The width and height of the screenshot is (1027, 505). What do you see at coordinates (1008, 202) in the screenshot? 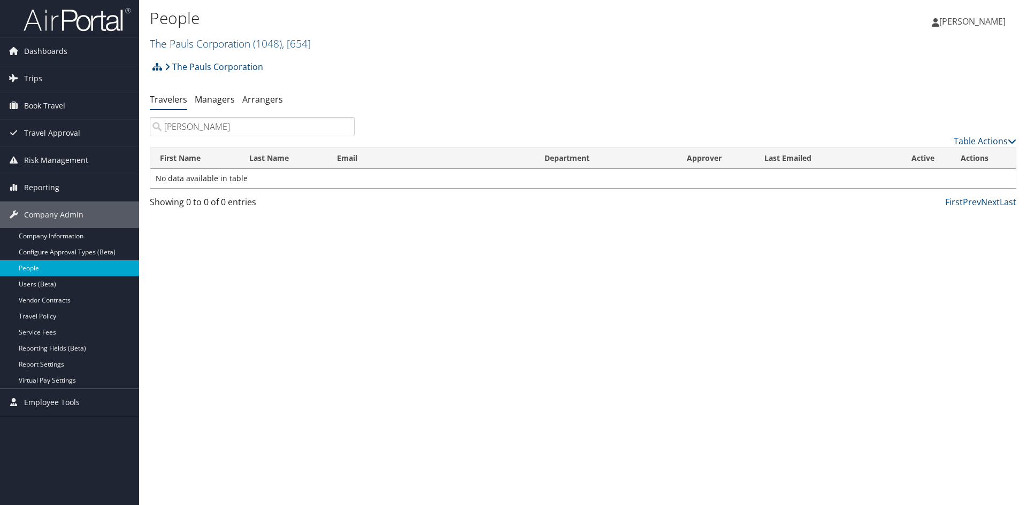
I see `a: Last` at bounding box center [1008, 202].